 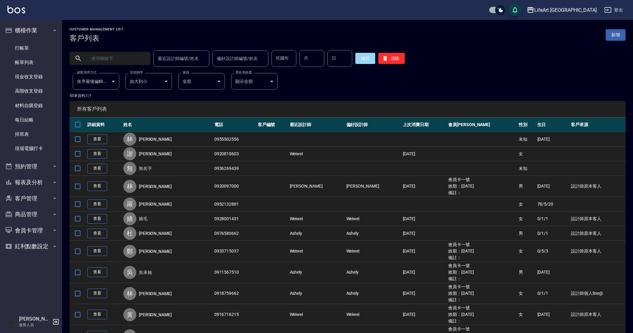 I want to click on a: 無名字, so click(x=145, y=168).